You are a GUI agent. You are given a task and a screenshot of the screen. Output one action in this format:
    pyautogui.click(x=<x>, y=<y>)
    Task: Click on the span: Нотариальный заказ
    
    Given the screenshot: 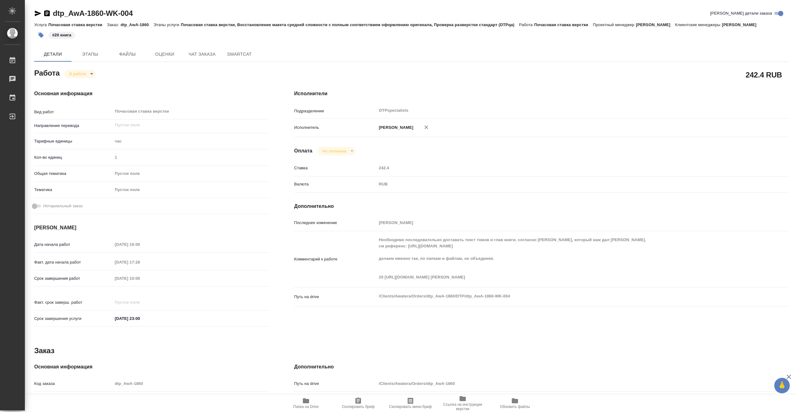 What is the action you would take?
    pyautogui.click(x=63, y=206)
    